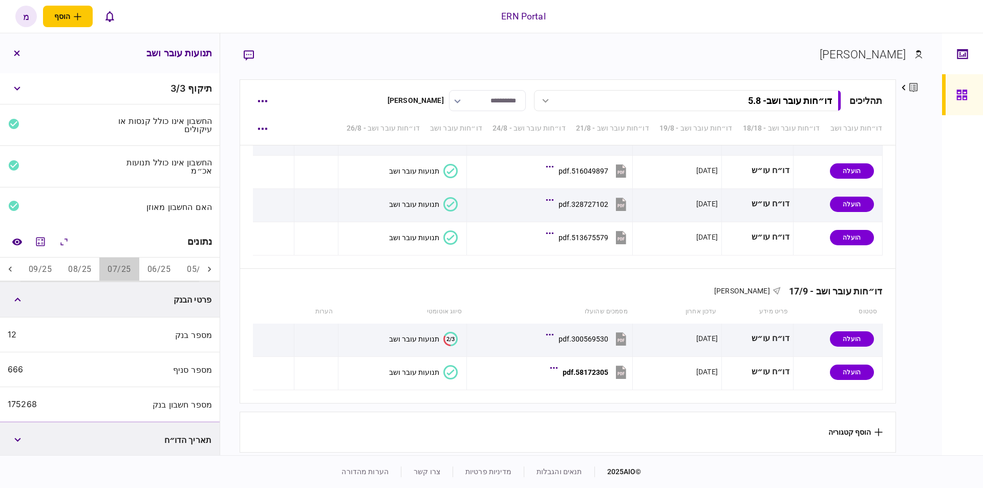 This screenshot has width=983, height=488. I want to click on button: דו״חות עובר ושב- 5.8, so click(687, 100).